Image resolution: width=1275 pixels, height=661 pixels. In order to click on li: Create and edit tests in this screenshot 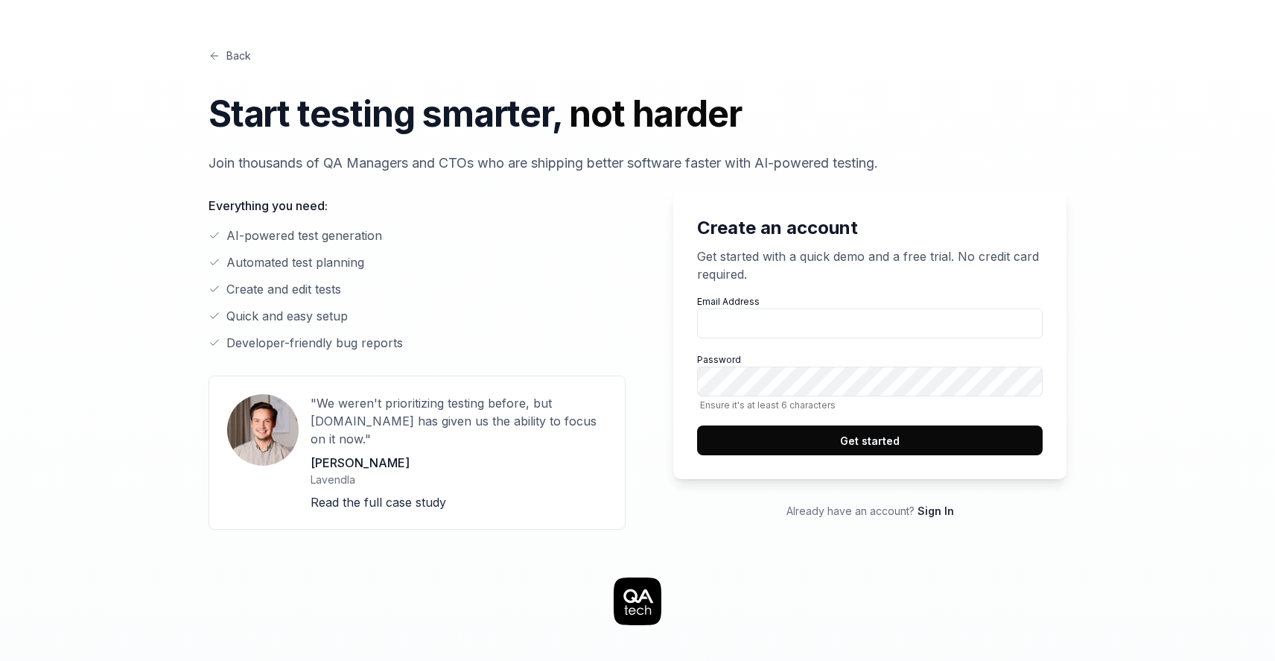, I will do `click(417, 289)`.